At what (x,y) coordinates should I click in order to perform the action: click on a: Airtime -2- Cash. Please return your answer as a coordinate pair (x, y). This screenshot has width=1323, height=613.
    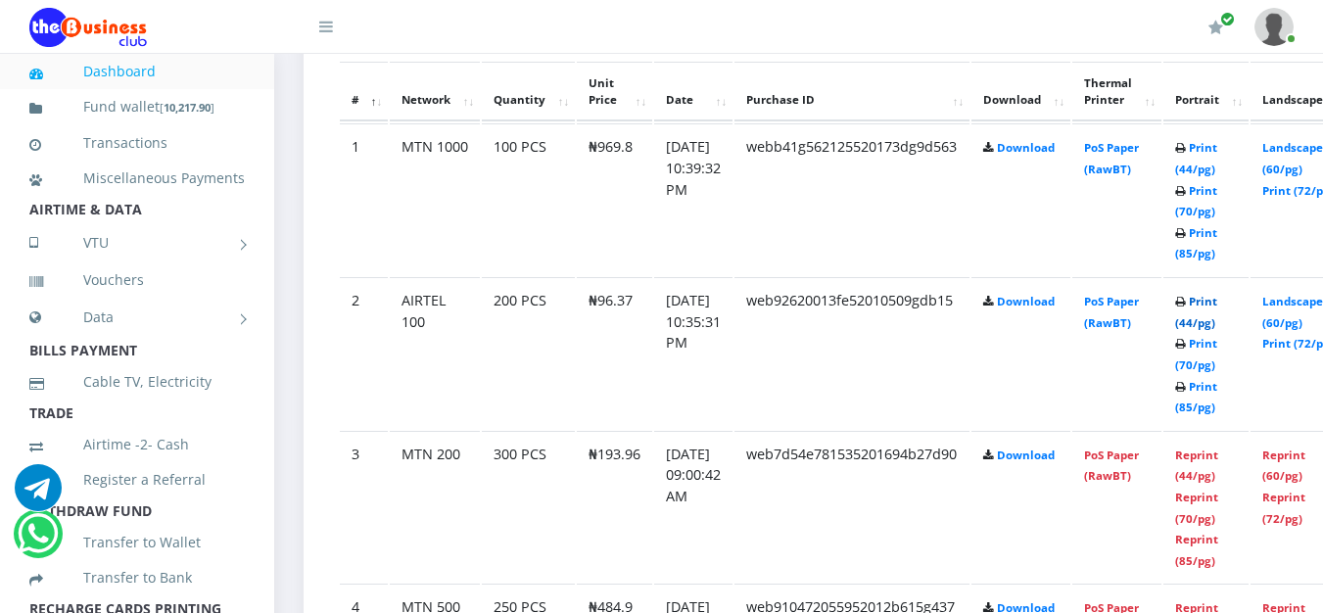
    Looking at the image, I should click on (137, 445).